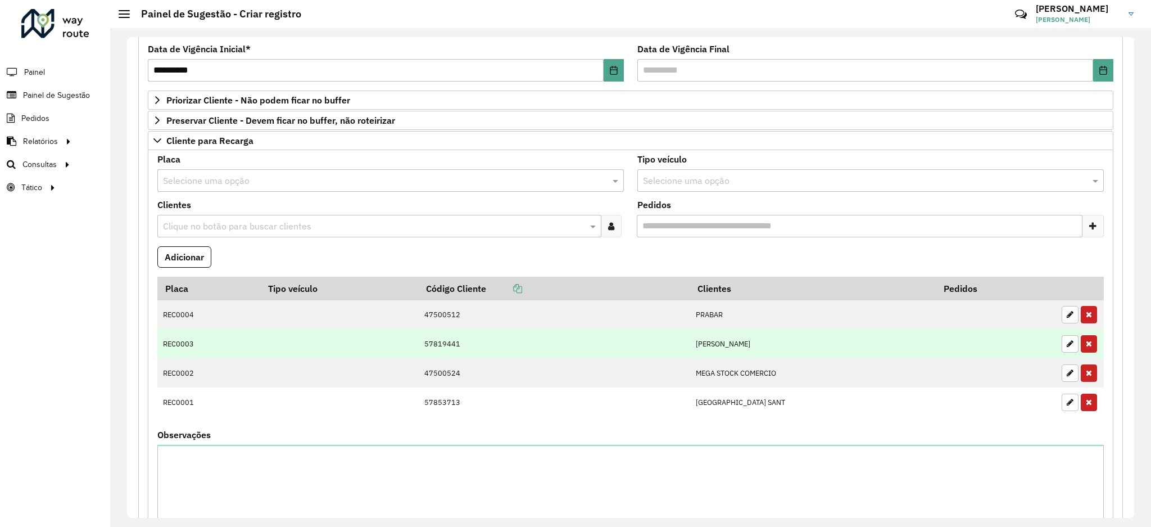  What do you see at coordinates (40, 141) in the screenshot?
I see `span: Relatórios` at bounding box center [40, 141].